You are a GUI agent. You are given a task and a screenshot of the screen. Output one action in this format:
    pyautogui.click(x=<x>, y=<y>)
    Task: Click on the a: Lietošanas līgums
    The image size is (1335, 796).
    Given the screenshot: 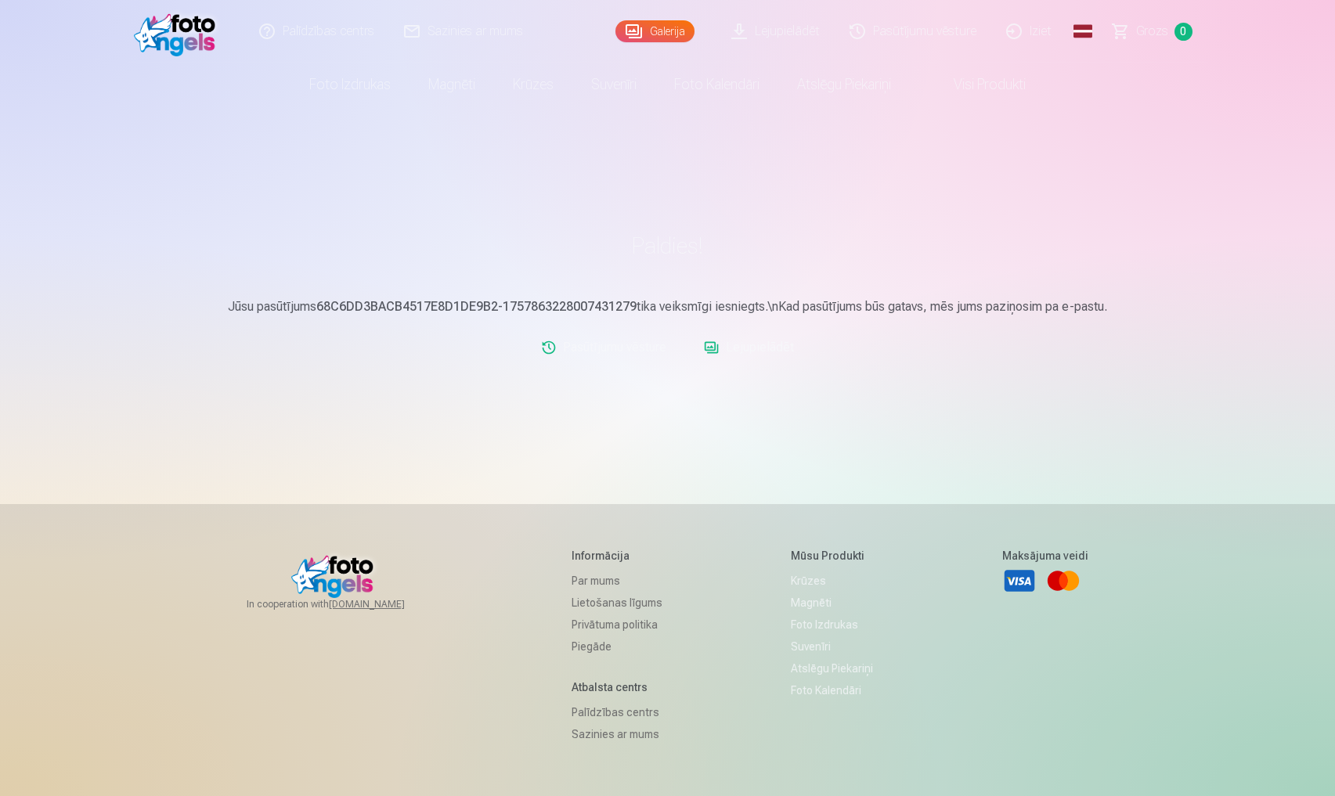 What is the action you would take?
    pyautogui.click(x=617, y=603)
    